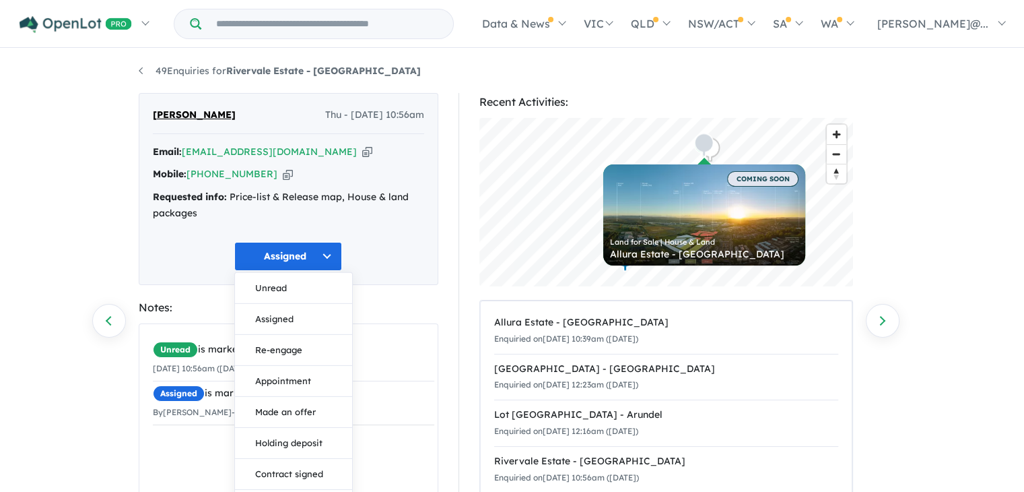  I want to click on button: Unread, so click(294, 288).